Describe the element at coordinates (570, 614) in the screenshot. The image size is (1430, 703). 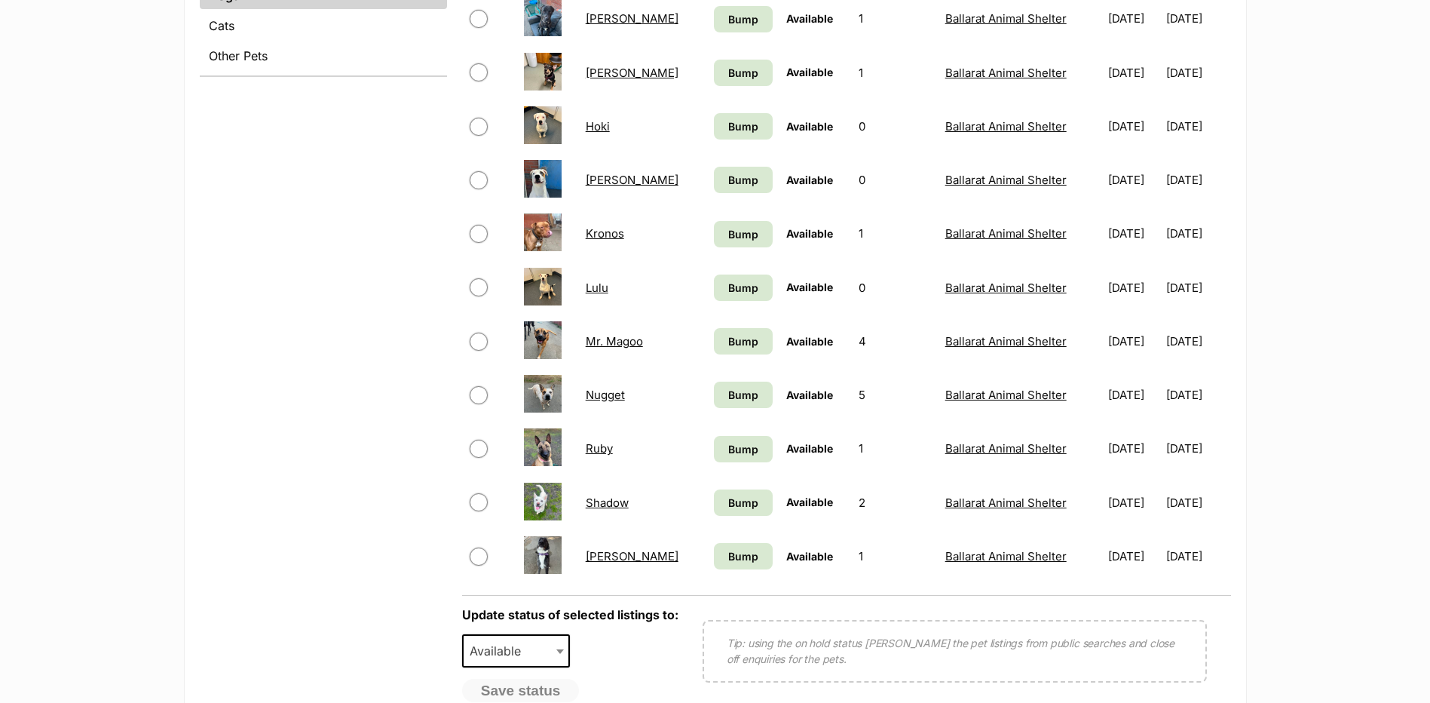
I see `label: Update status of selected listings to:` at that location.